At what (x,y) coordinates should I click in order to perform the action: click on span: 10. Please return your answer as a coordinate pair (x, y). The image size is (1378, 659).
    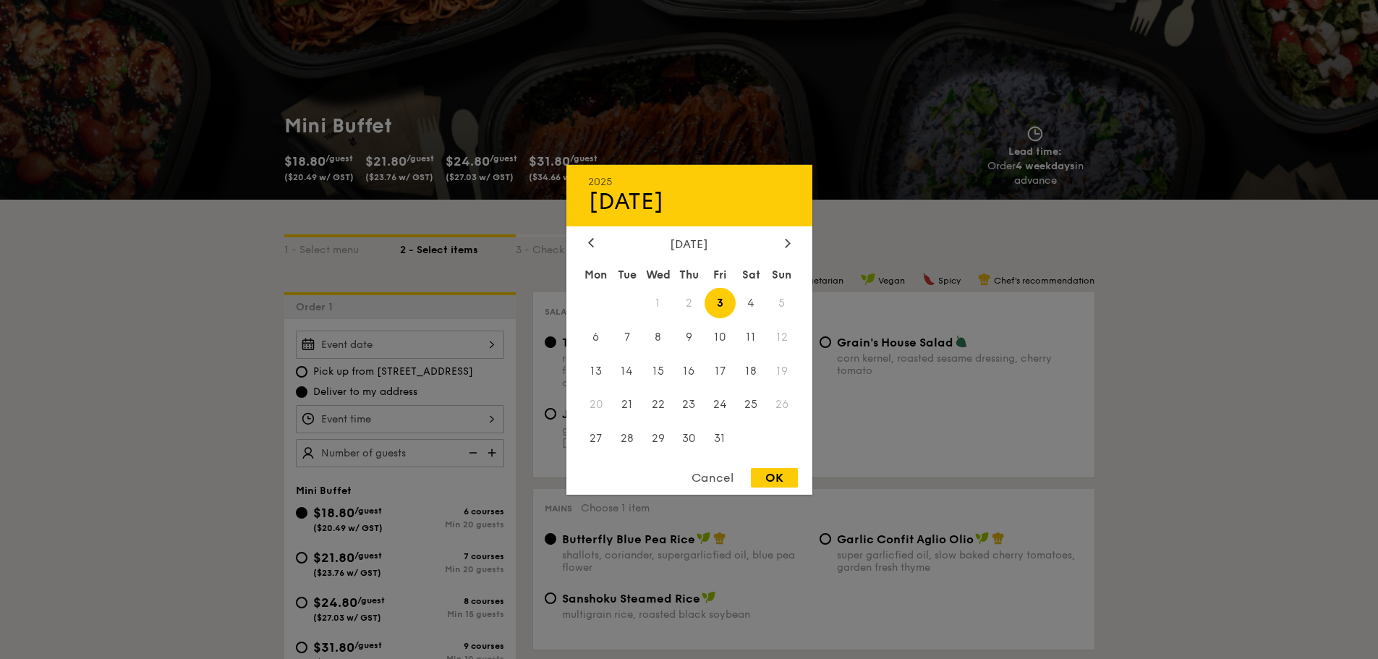
    Looking at the image, I should click on (720, 336).